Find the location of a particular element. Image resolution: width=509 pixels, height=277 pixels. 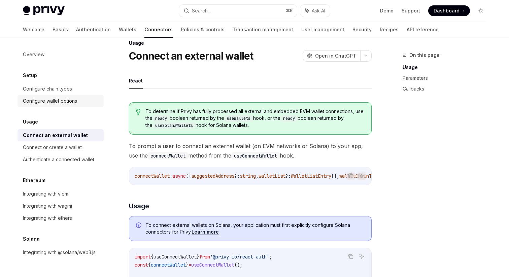

span: To determine if Privy has fully processed all external and embedded EVM wallet connections, use t... is located at coordinates (255, 118).